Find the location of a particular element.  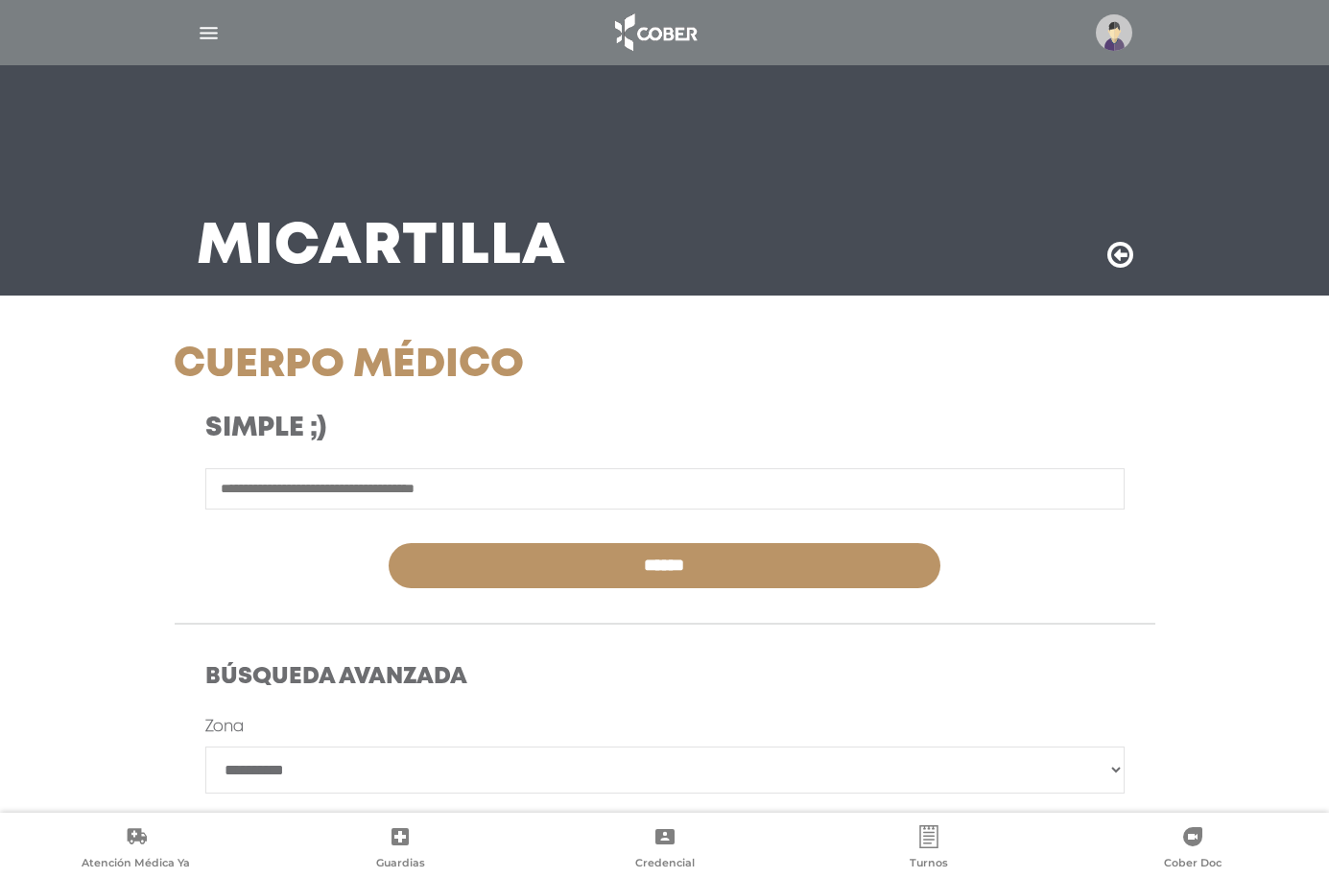

img: Cober_menu-lines-white.svg is located at coordinates (208, 33).